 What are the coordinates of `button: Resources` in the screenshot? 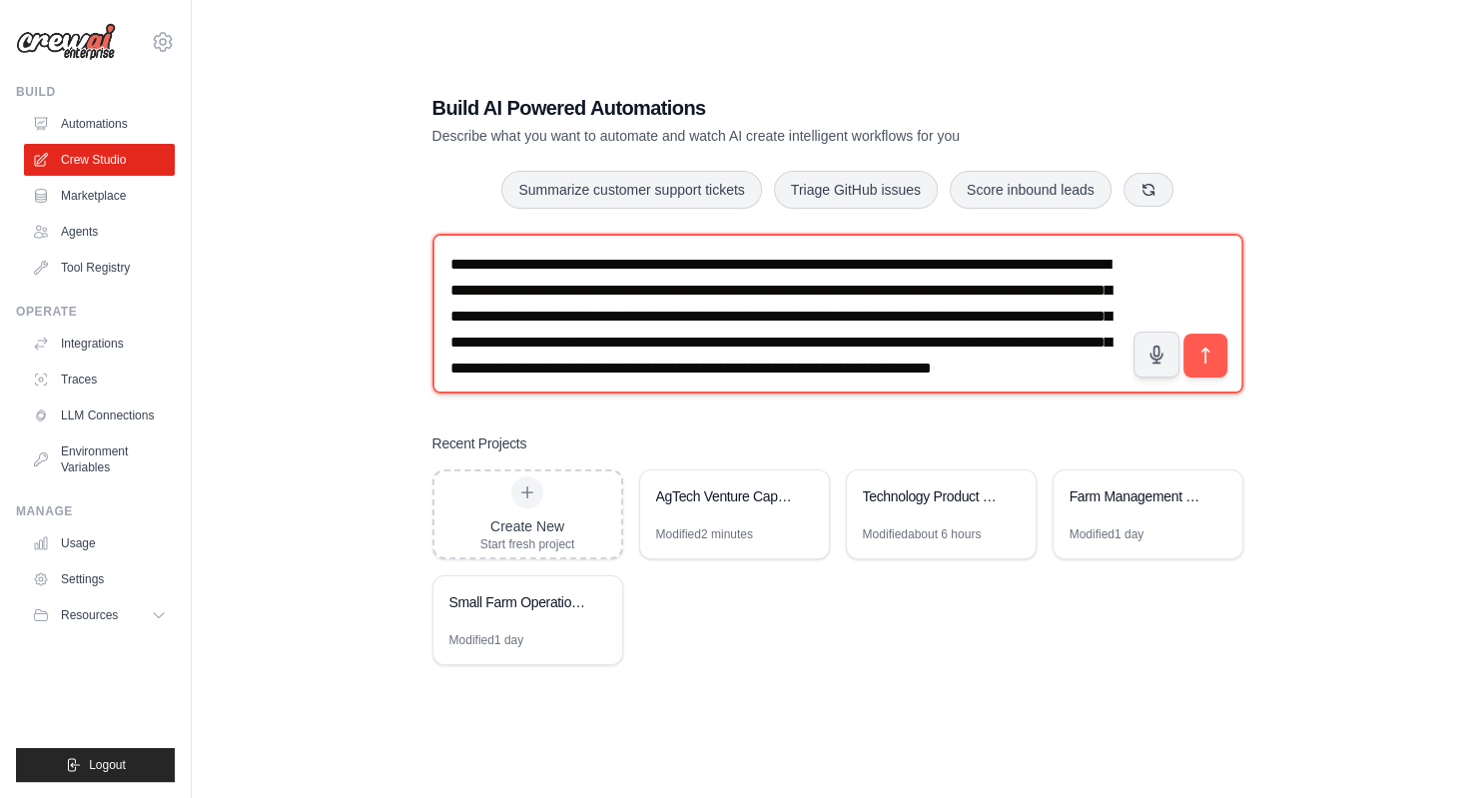 It's located at (99, 615).